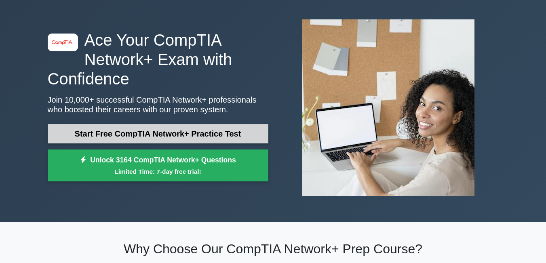 Image resolution: width=546 pixels, height=263 pixels. I want to click on p: Join 10,000+ successful CompTIA Network+ professionals who boosted their careers with our proven ..., so click(158, 105).